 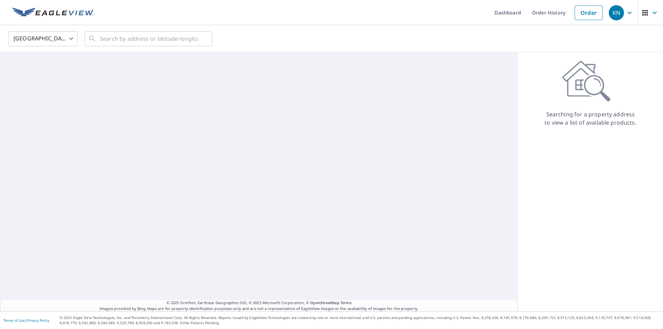 What do you see at coordinates (38, 320) in the screenshot?
I see `a: Privacy Policy` at bounding box center [38, 320].